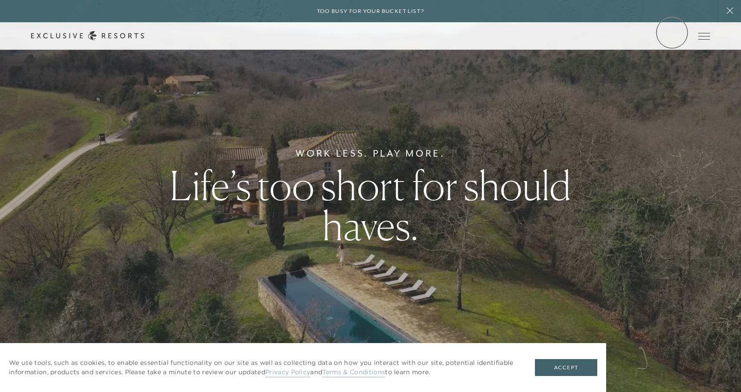  I want to click on h6: Work Less. Play More., so click(370, 154).